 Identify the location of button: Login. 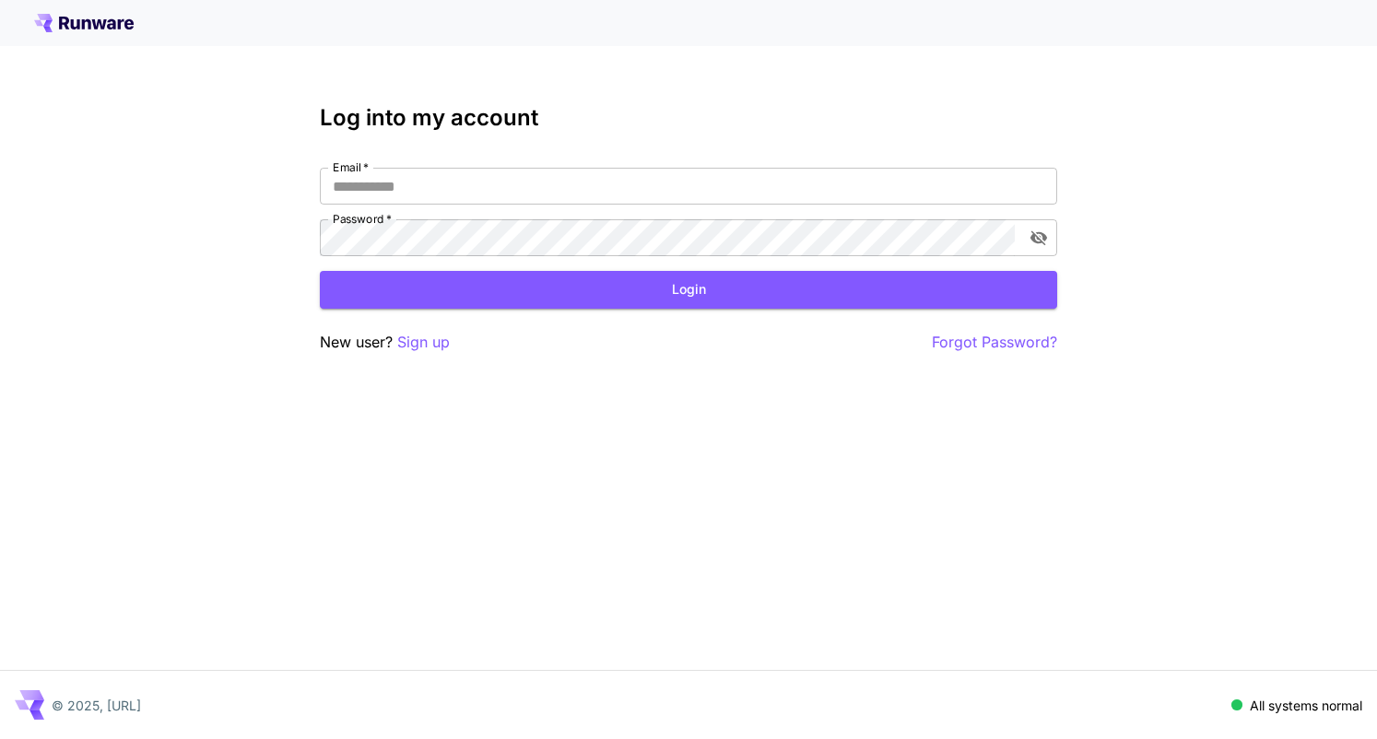
(689, 289).